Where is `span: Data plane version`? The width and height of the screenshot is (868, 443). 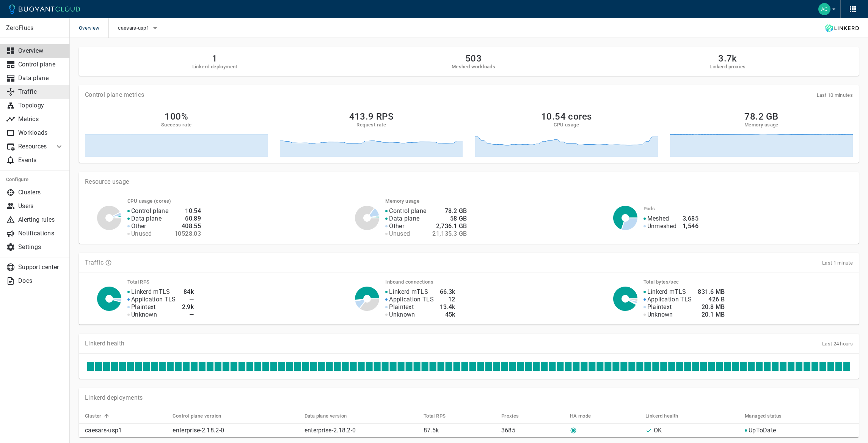 span: Data plane version is located at coordinates (331, 416).